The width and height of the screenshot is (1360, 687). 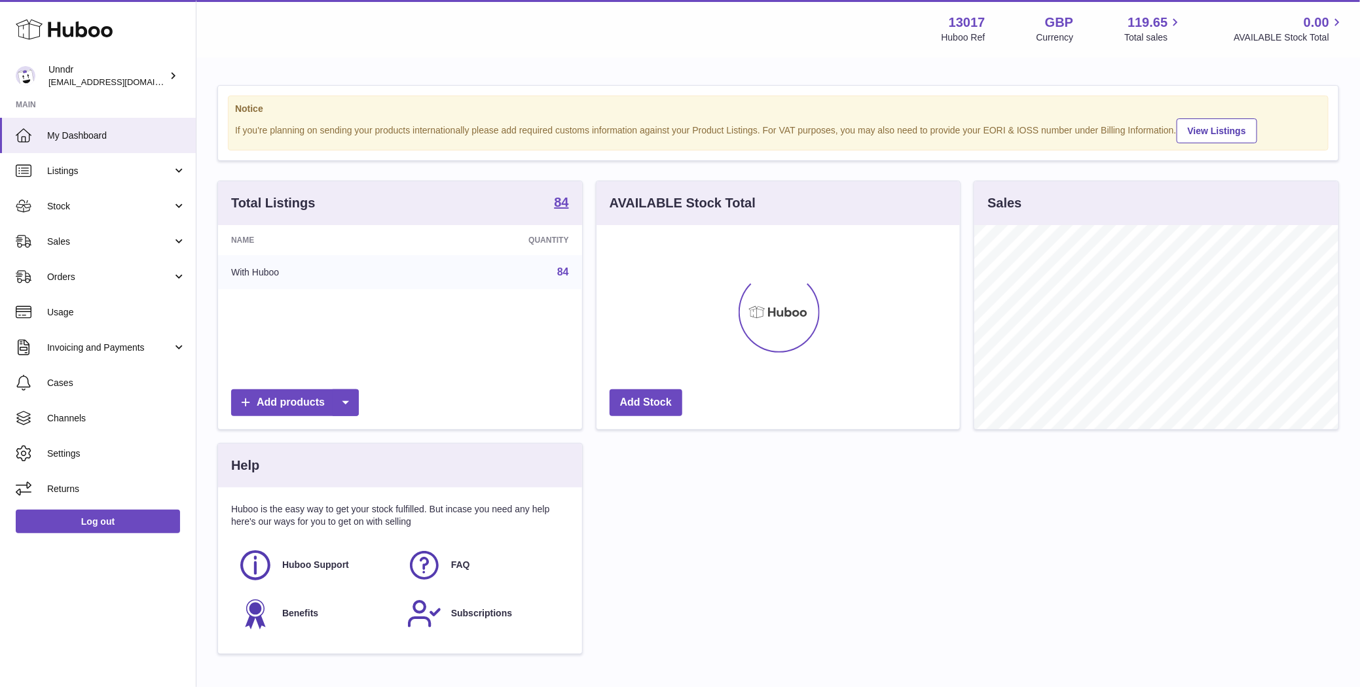 I want to click on a: View Listings, so click(x=1217, y=131).